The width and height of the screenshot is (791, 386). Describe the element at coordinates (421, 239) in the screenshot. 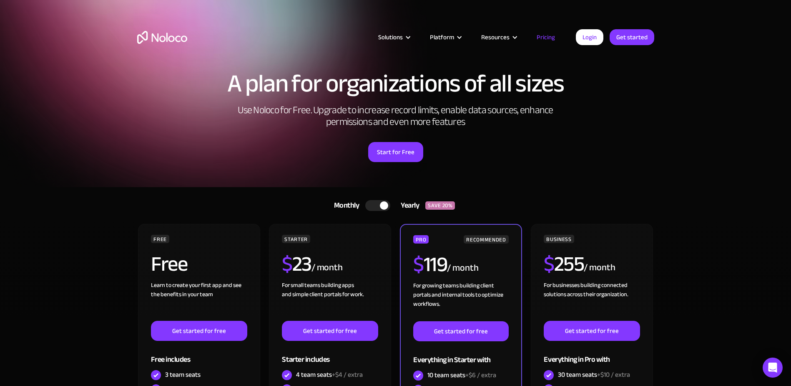

I see `div: PRO` at that location.